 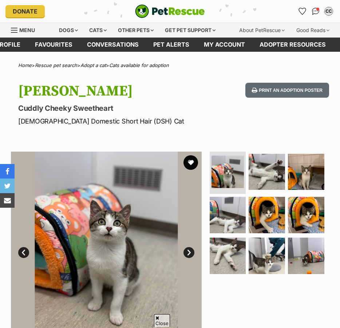 What do you see at coordinates (171, 44) in the screenshot?
I see `a: Pet alerts` at bounding box center [171, 44].